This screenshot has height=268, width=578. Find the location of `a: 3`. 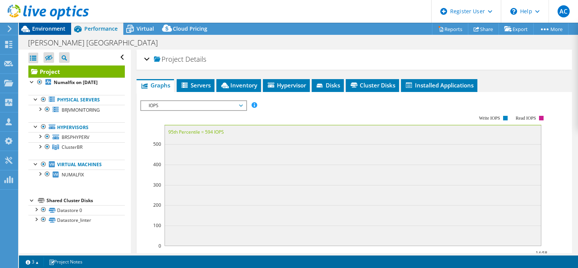

a: 3 is located at coordinates (32, 261).